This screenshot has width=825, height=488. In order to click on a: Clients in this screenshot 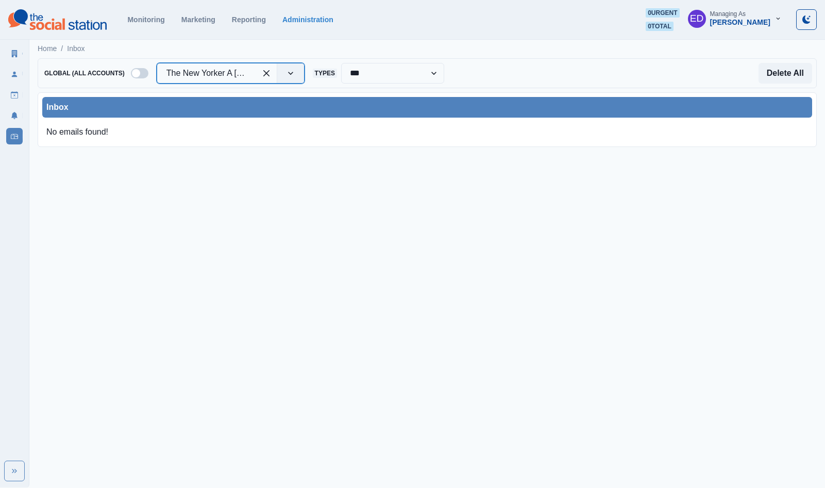, I will do `click(14, 54)`.